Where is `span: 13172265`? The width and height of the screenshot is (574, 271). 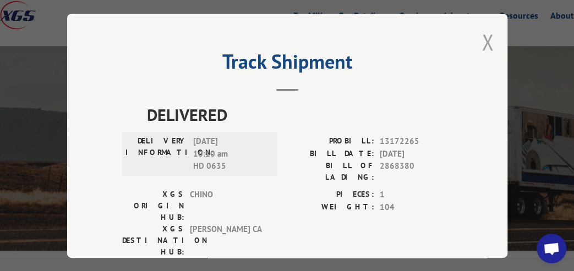
span: 13172265 is located at coordinates (416, 141).